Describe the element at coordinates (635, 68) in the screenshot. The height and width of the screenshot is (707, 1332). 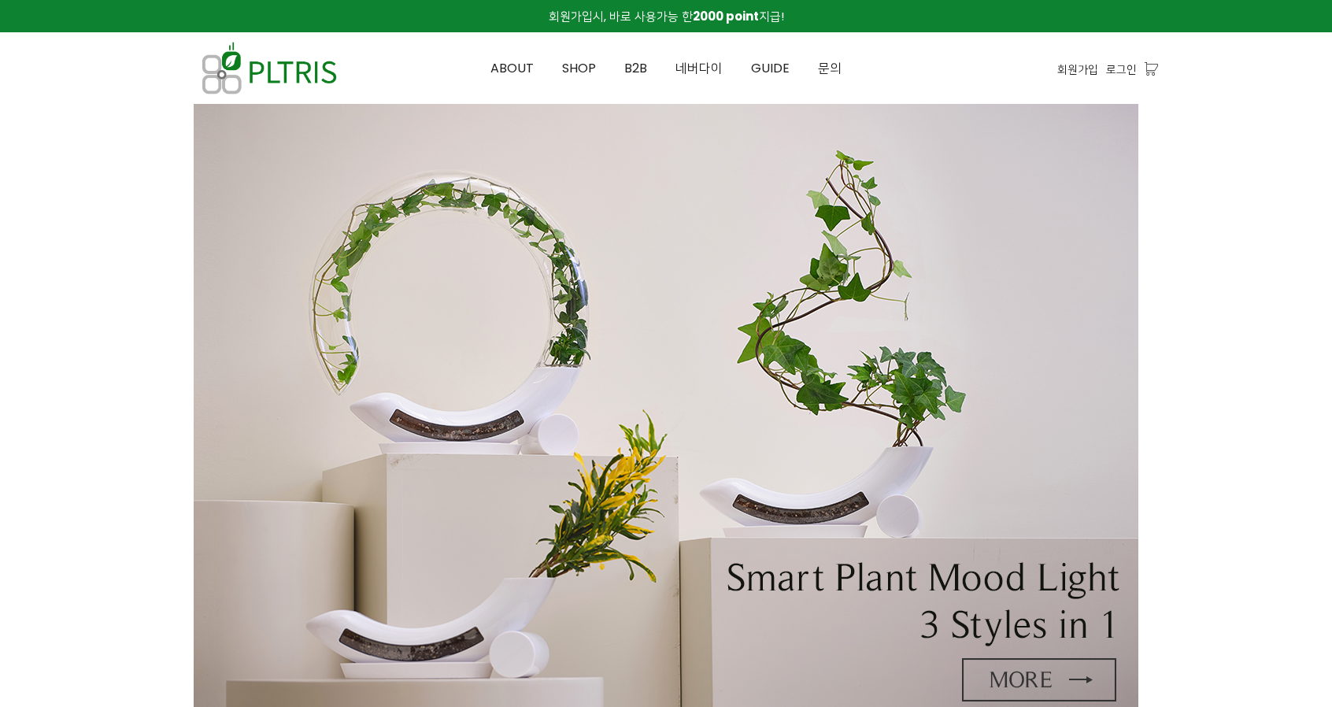
I see `span: B2B` at that location.